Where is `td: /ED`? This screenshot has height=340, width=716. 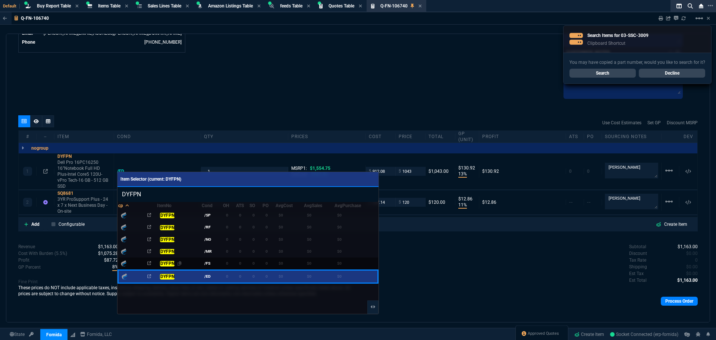 td: /ED is located at coordinates (213, 276).